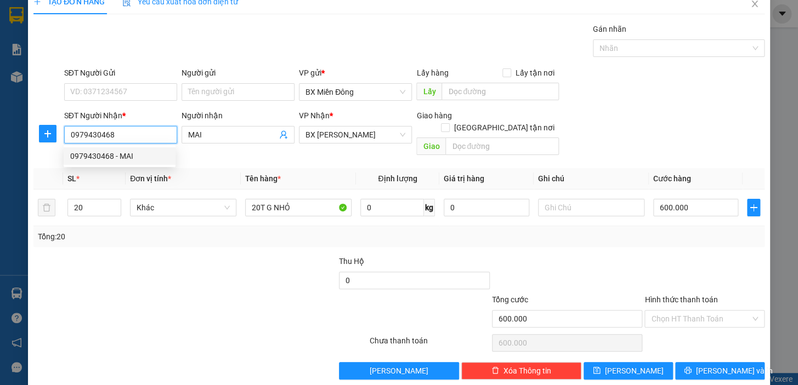 This screenshot has width=798, height=385. What do you see at coordinates (432, 73) in the screenshot?
I see `span: Lấy hàng` at bounding box center [432, 73].